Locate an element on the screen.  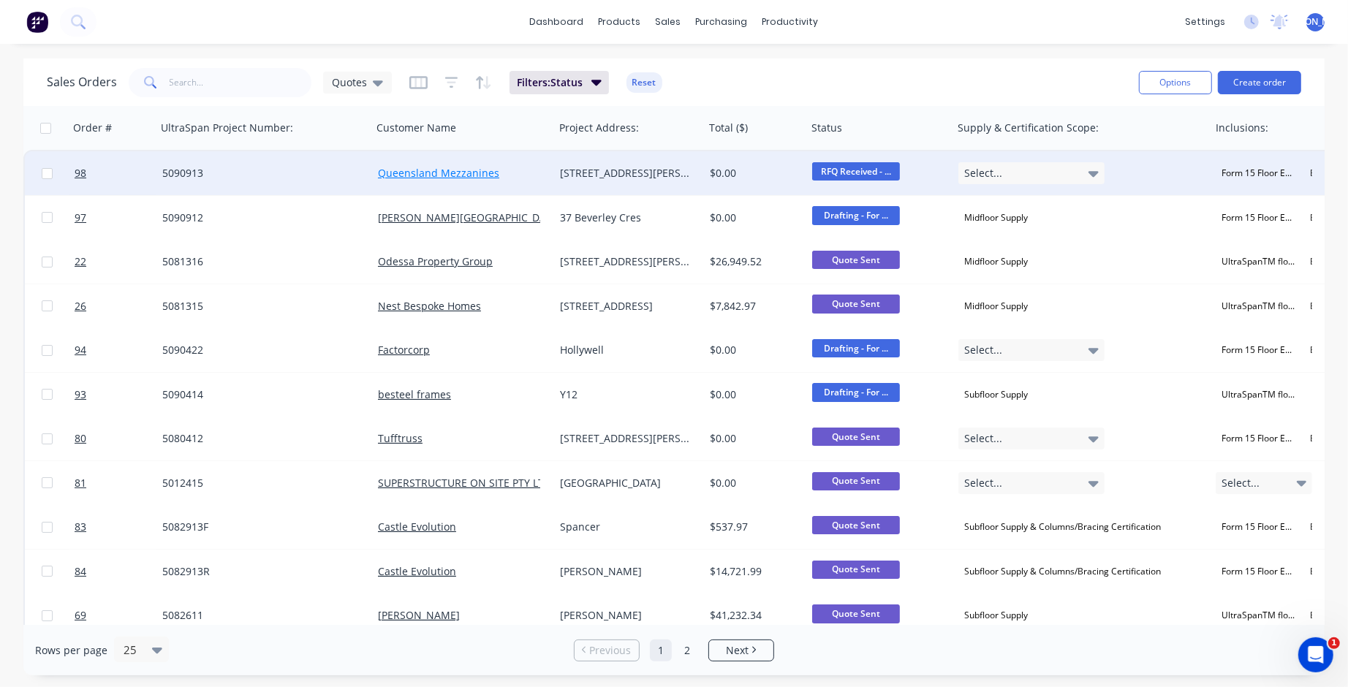
div: Project Address: is located at coordinates (599, 128).